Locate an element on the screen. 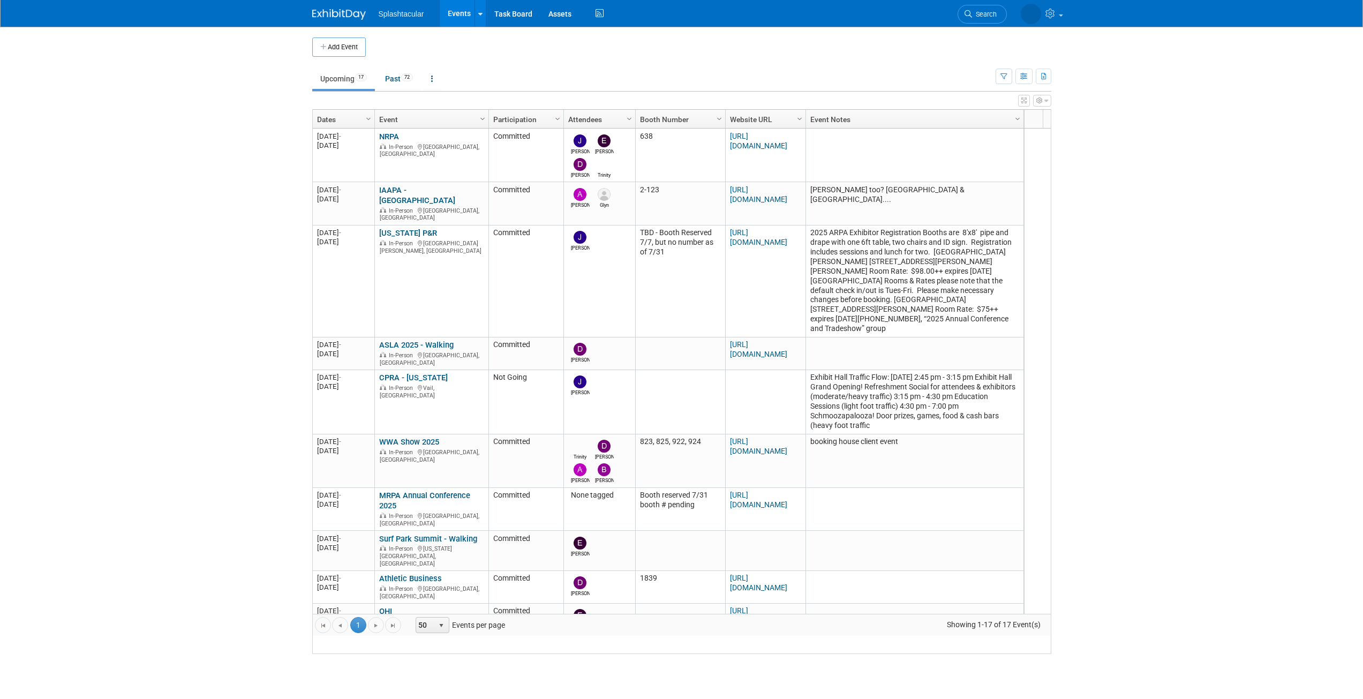 This screenshot has height=699, width=1363. button: Add Event is located at coordinates (339, 47).